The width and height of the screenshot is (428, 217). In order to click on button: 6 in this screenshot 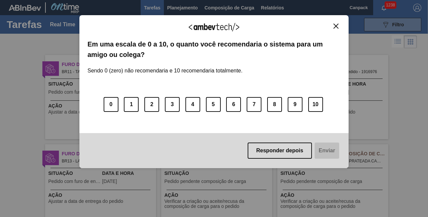, I will do `click(234, 104)`.